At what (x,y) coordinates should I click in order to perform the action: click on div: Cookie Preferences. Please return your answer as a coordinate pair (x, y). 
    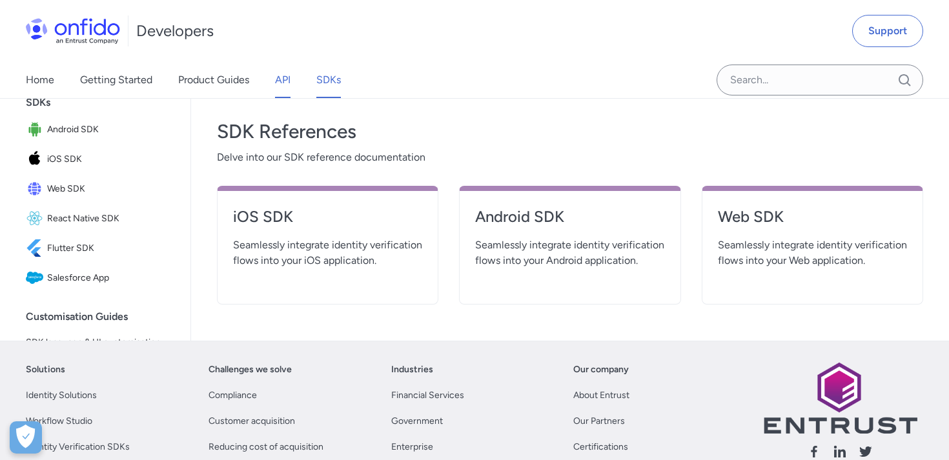
    Looking at the image, I should click on (26, 438).